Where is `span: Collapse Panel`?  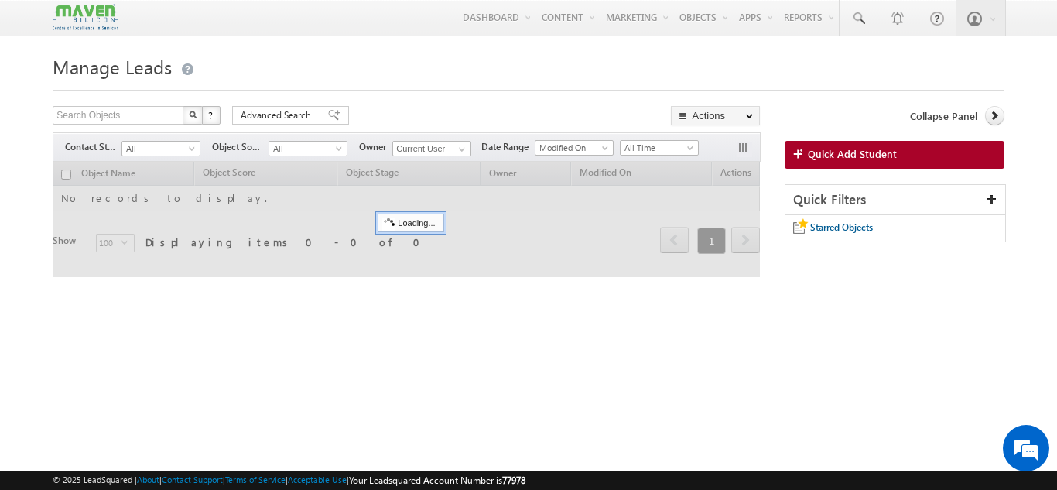
span: Collapse Panel is located at coordinates (943, 116).